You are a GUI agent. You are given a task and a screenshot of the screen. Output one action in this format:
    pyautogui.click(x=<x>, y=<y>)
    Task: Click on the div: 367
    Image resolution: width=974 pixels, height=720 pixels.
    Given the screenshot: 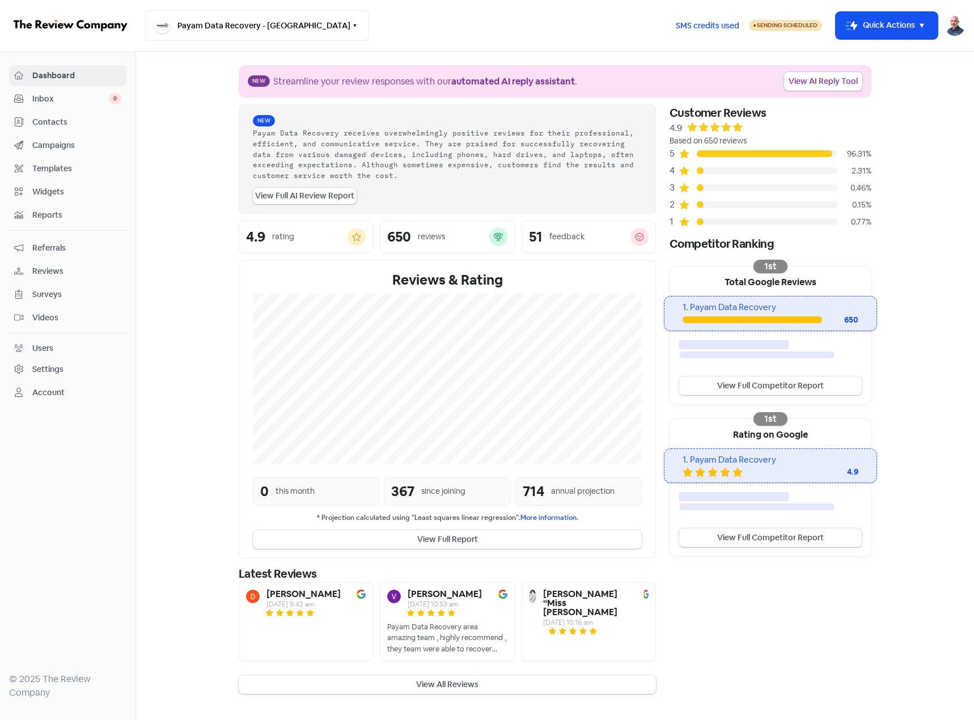 What is the action you would take?
    pyautogui.click(x=403, y=492)
    